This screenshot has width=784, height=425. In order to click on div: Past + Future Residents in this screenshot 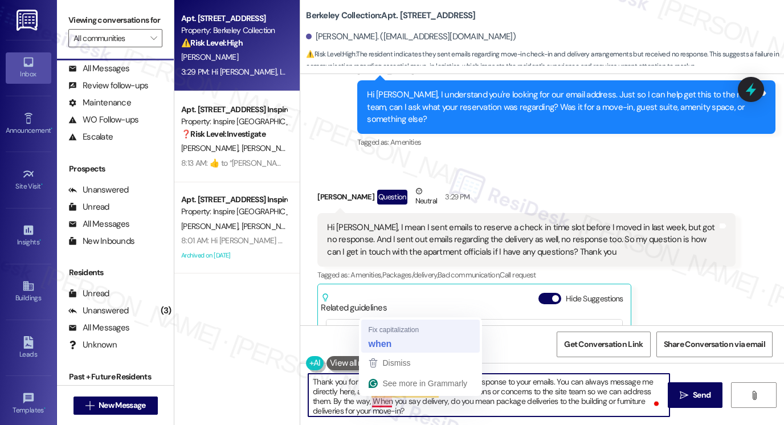, I will do `click(115, 377)`.